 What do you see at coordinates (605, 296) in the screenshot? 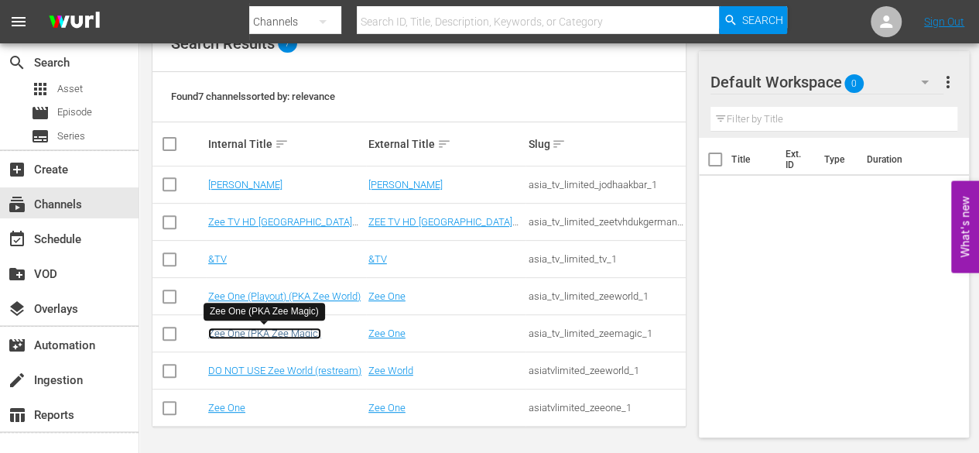
I see `div: asia_tv_limited_zeeworld_1` at bounding box center [605, 296].